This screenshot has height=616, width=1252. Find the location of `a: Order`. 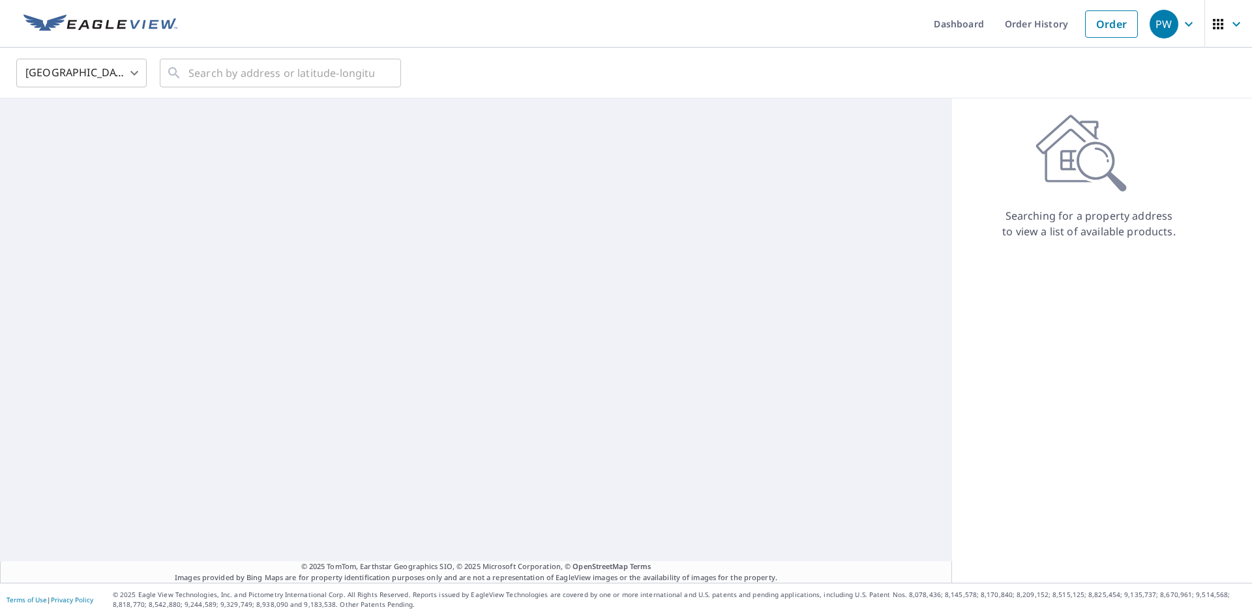

a: Order is located at coordinates (1111, 24).